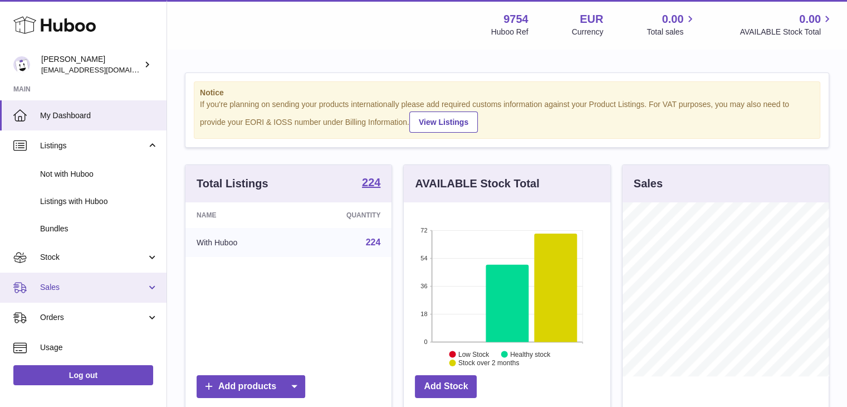 The height and width of the screenshot is (407, 847). I want to click on a: Log out, so click(83, 375).